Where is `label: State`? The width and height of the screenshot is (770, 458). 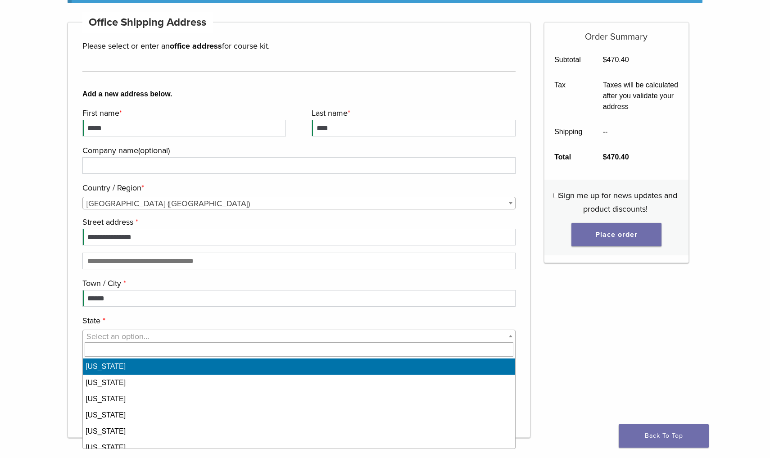 label: State is located at coordinates (298, 320).